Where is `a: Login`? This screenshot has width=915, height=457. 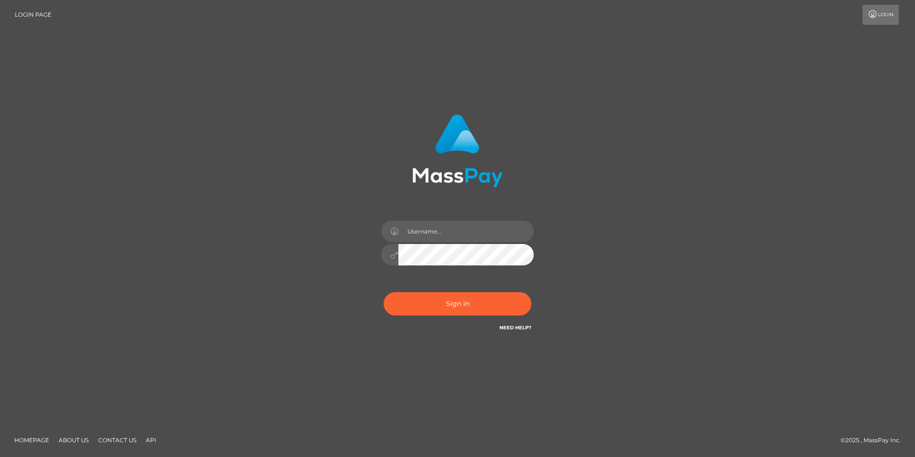 a: Login is located at coordinates (881, 15).